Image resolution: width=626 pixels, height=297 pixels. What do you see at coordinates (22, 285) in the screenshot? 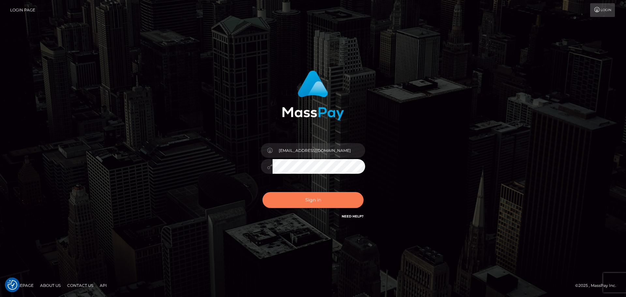
I see `a: Homepage` at bounding box center [22, 285].